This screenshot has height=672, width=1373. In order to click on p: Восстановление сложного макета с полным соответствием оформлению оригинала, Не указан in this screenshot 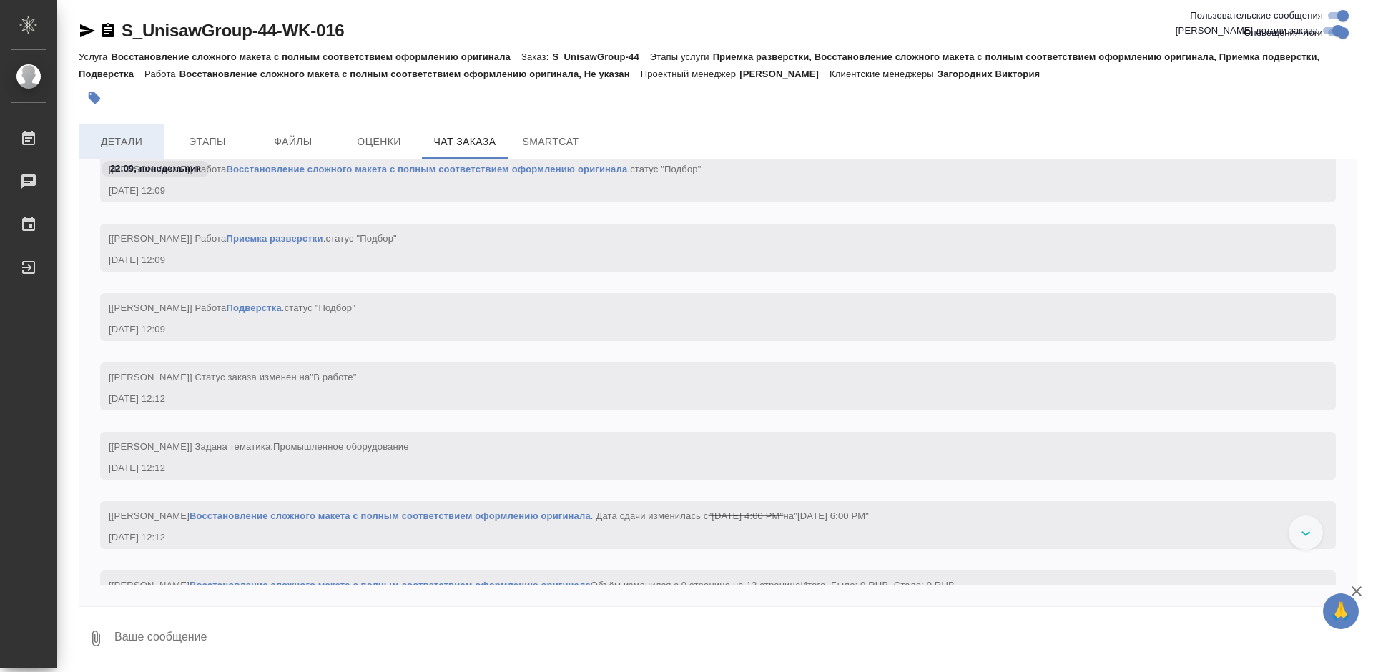, I will do `click(410, 74)`.